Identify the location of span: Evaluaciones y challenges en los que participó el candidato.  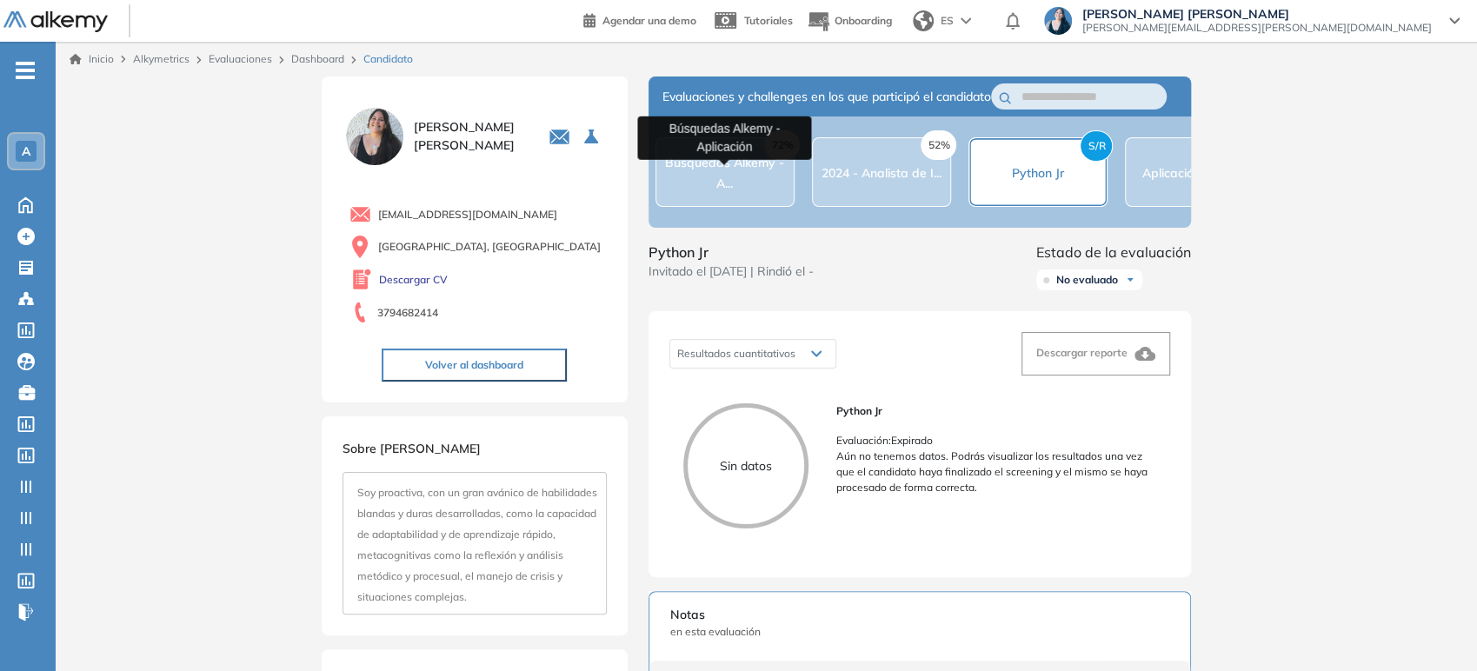
(827, 96).